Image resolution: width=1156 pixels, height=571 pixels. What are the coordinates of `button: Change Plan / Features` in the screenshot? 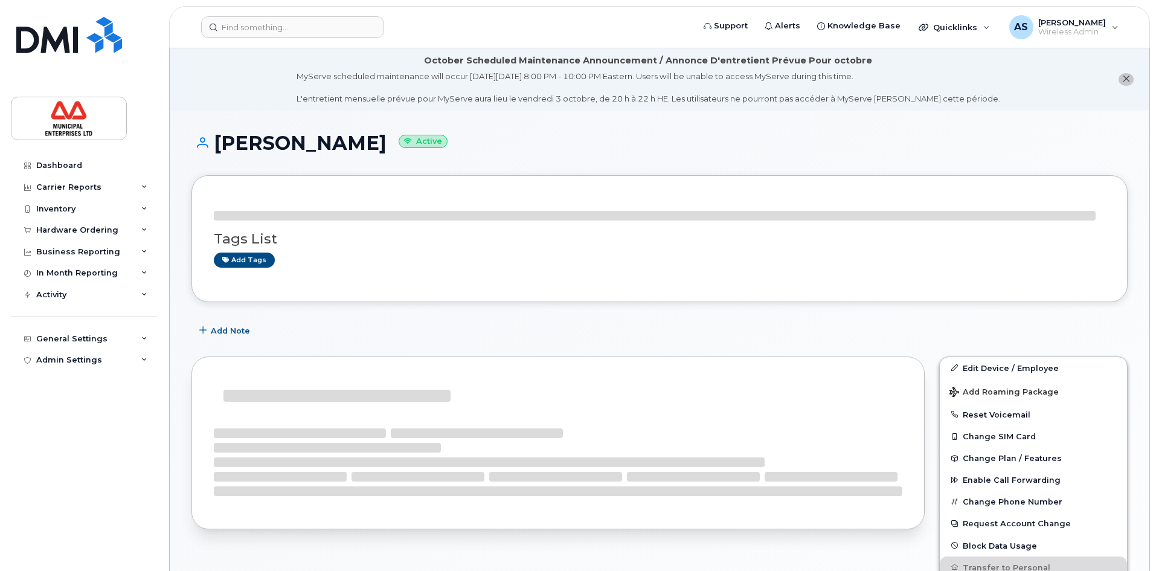 It's located at (1033, 458).